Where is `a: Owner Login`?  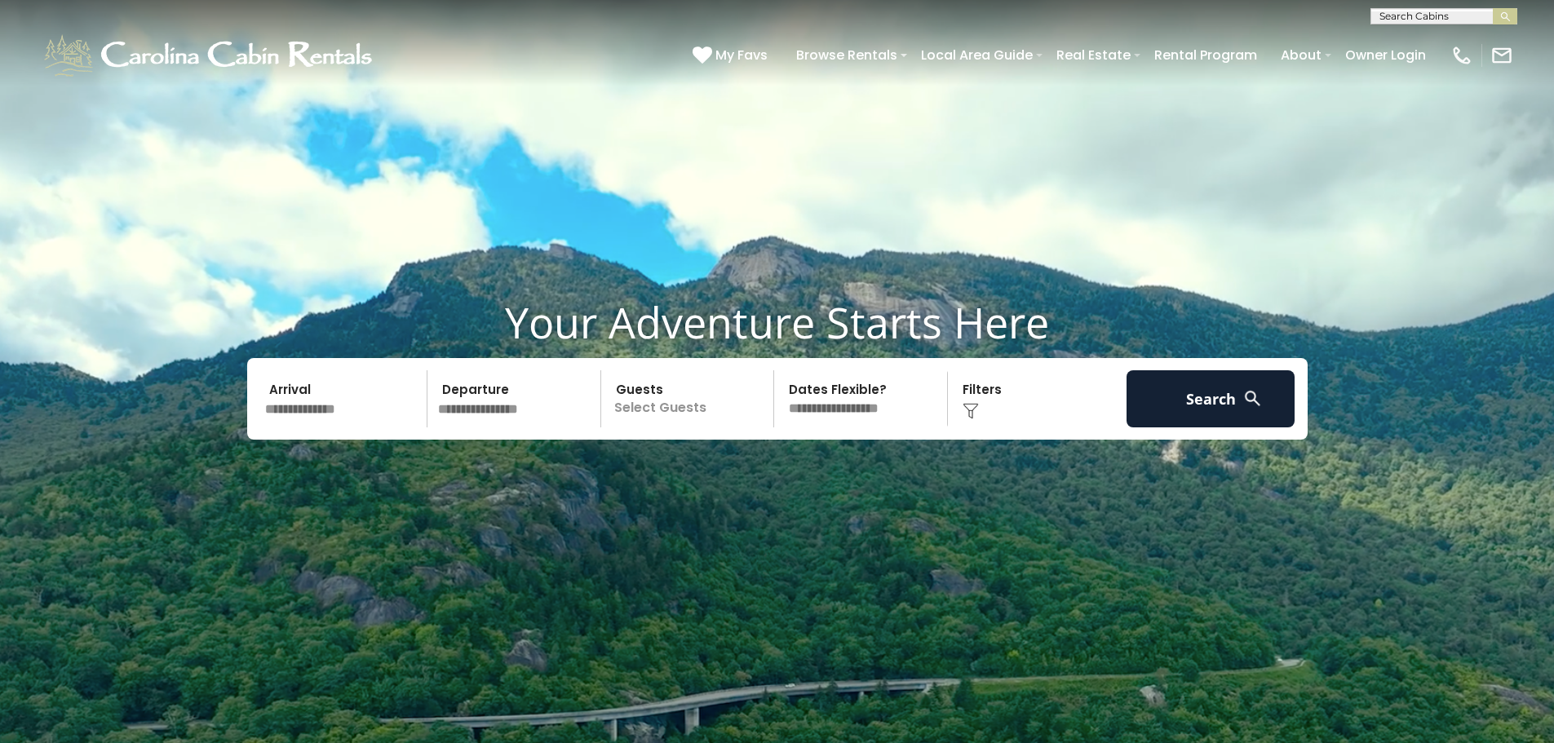
a: Owner Login is located at coordinates (1385, 55).